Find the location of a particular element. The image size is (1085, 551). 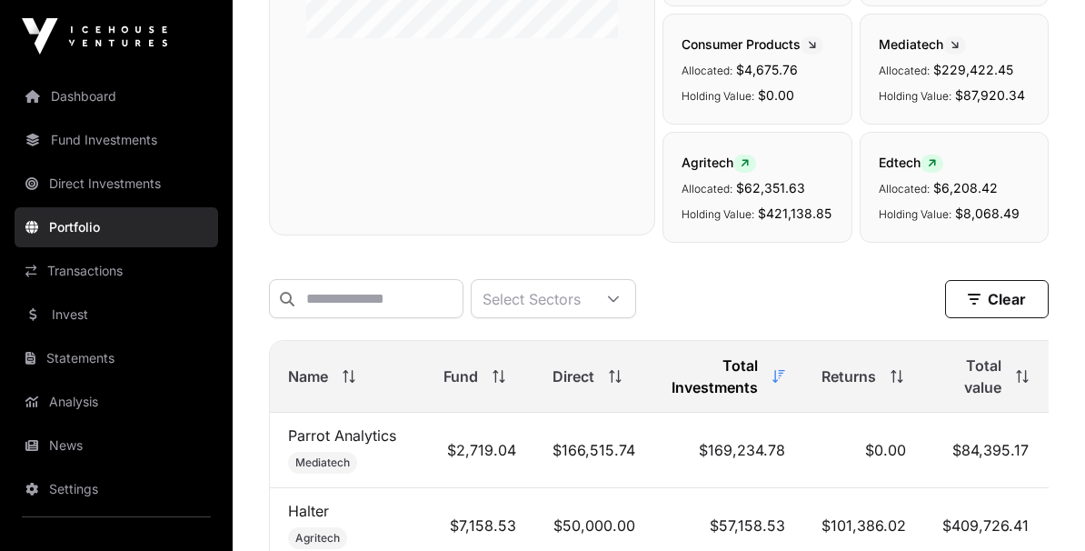

span: $87,920.34 is located at coordinates (990, 95).